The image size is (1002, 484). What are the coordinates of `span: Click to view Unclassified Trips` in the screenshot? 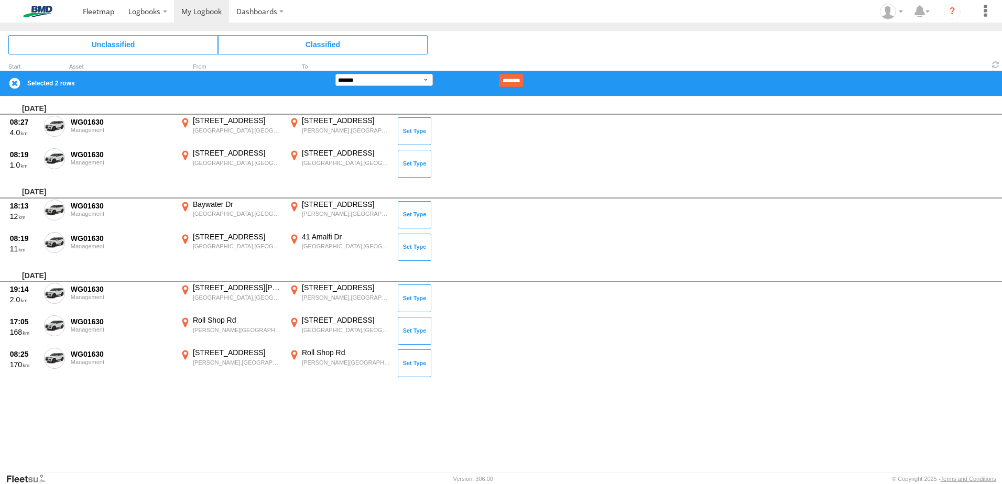 It's located at (113, 45).